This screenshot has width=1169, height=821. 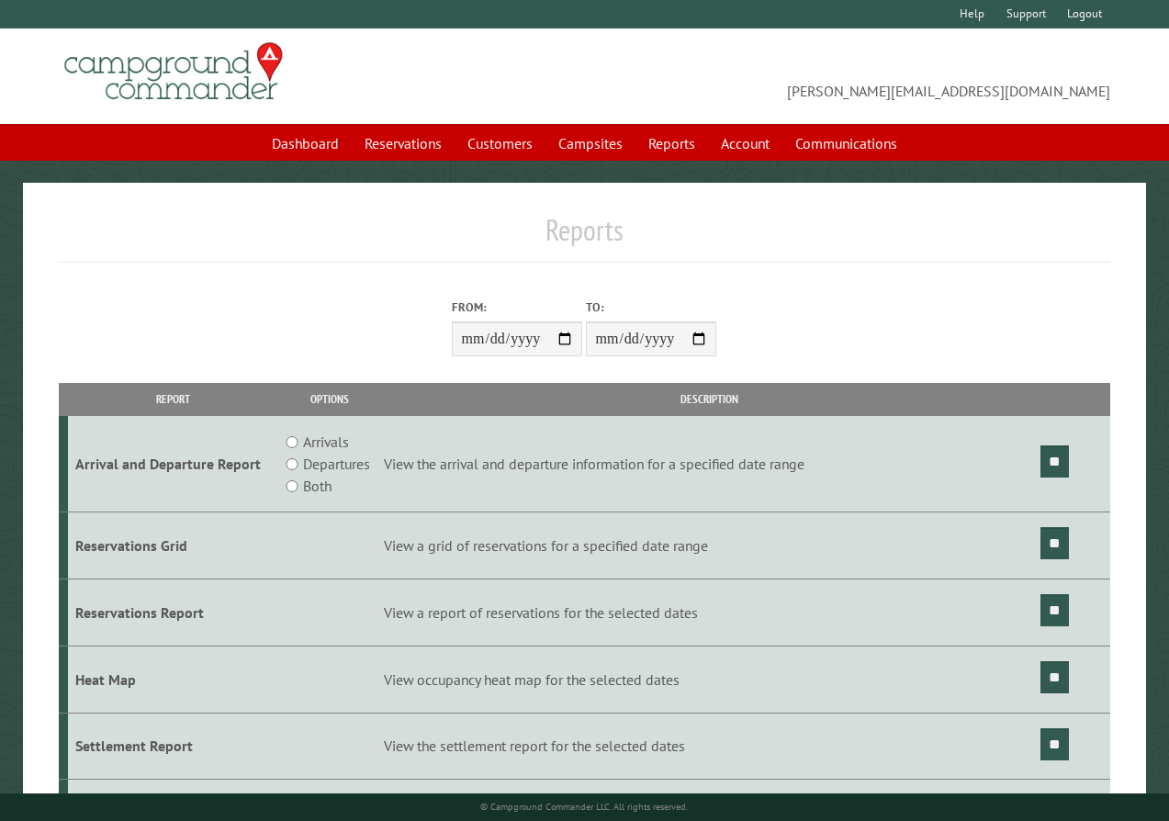 I want to click on td: View the arrival and departure information for a specified date range, so click(x=709, y=464).